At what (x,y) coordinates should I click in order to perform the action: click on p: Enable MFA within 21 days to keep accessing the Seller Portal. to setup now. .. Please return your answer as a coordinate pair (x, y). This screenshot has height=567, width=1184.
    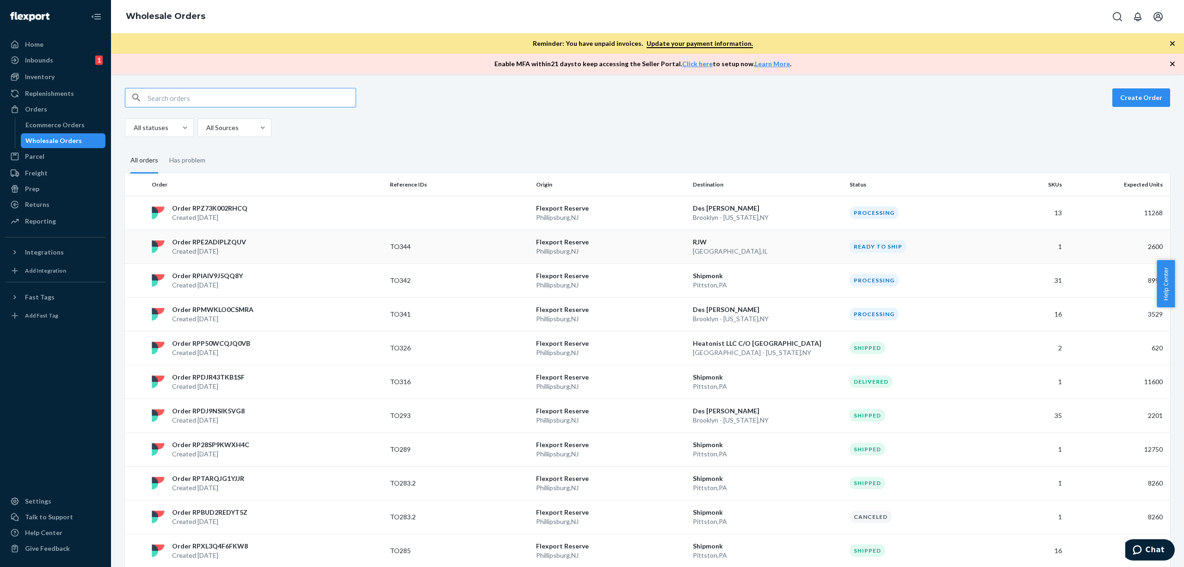
    Looking at the image, I should click on (643, 64).